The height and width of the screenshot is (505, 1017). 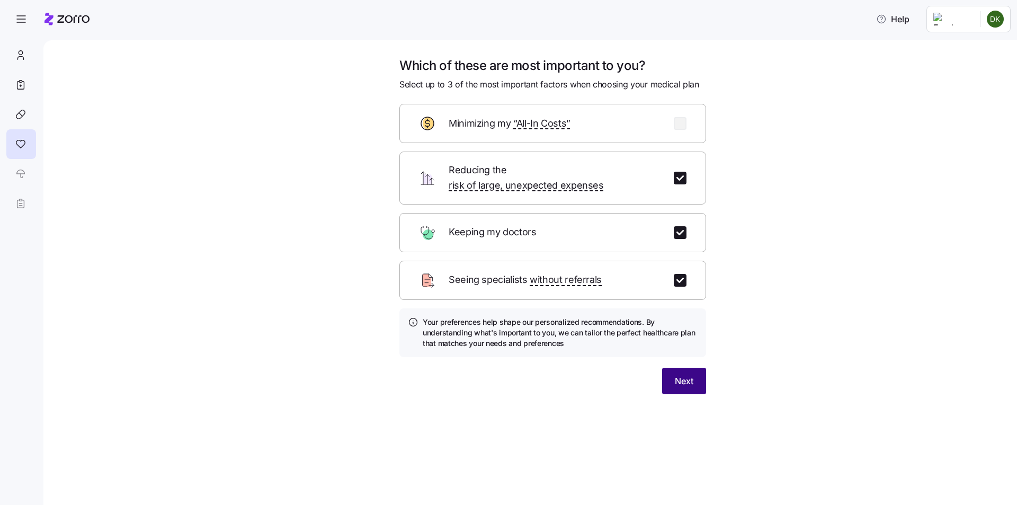 What do you see at coordinates (560, 333) in the screenshot?
I see `h4: Your preferences help shape our personalized recommendations. By understanding what's important t...` at bounding box center [560, 333].